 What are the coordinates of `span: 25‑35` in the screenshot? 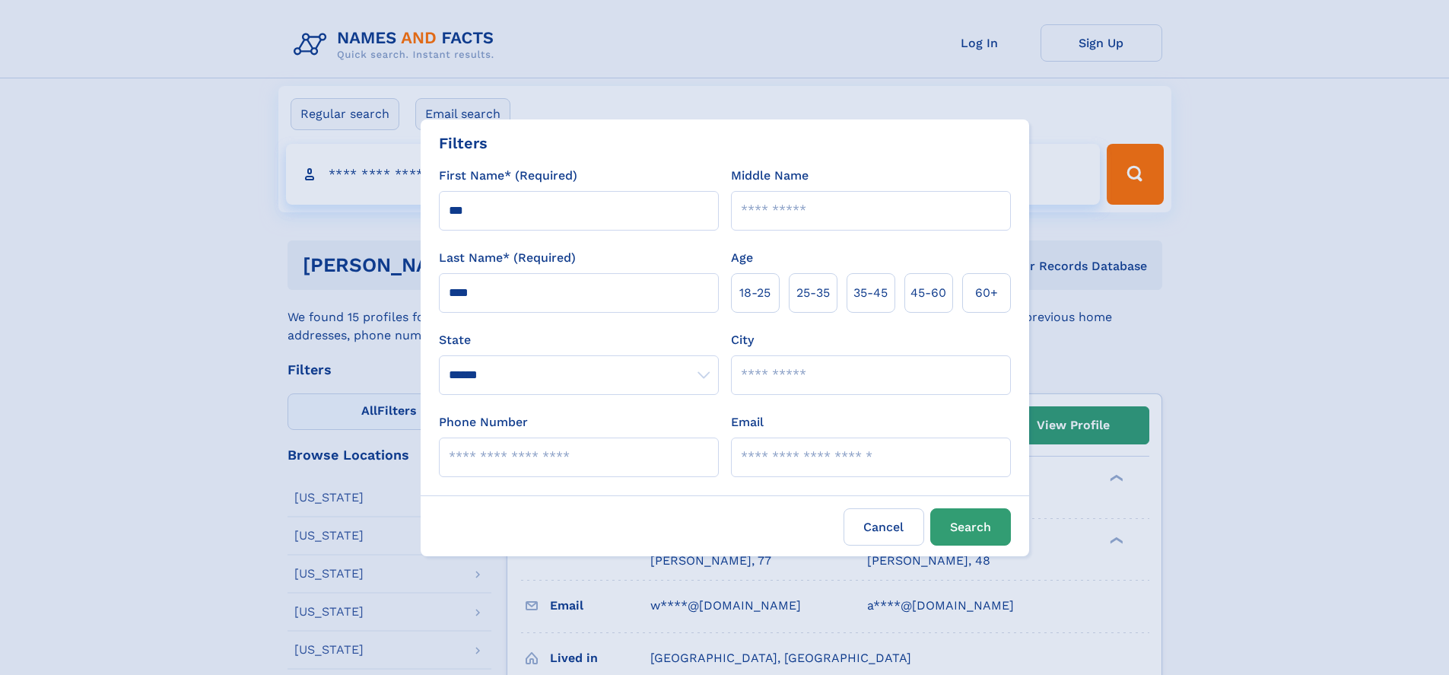 It's located at (813, 293).